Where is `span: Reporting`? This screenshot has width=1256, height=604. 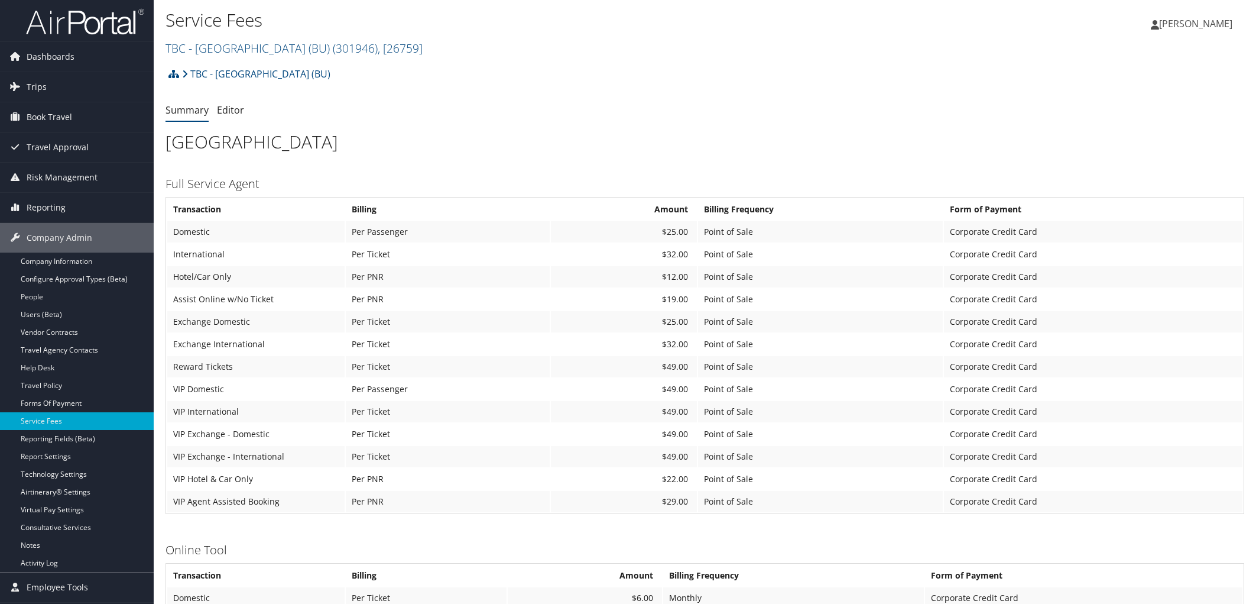
span: Reporting is located at coordinates (46, 208).